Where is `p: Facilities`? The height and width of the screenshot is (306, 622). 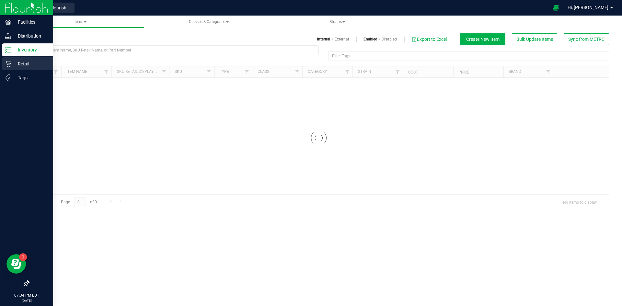
p: Facilities is located at coordinates (31, 22).